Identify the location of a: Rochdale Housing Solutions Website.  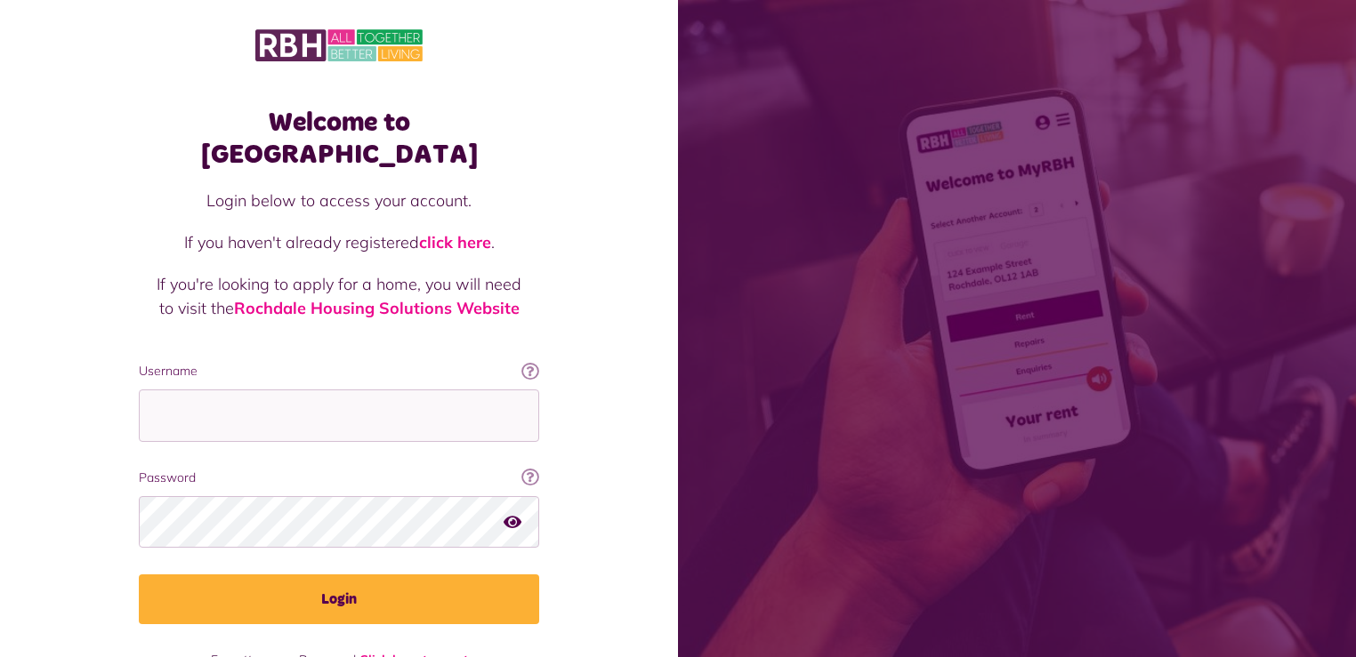
(376, 308).